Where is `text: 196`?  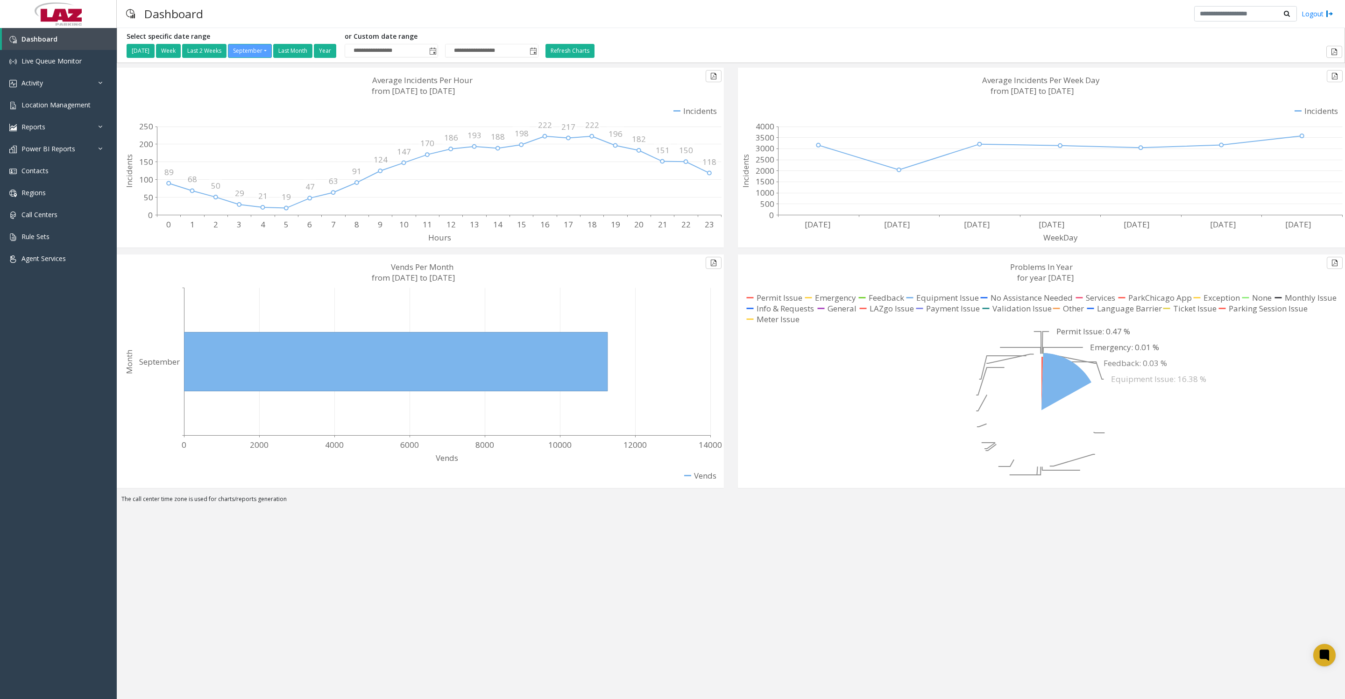
text: 196 is located at coordinates (616, 134).